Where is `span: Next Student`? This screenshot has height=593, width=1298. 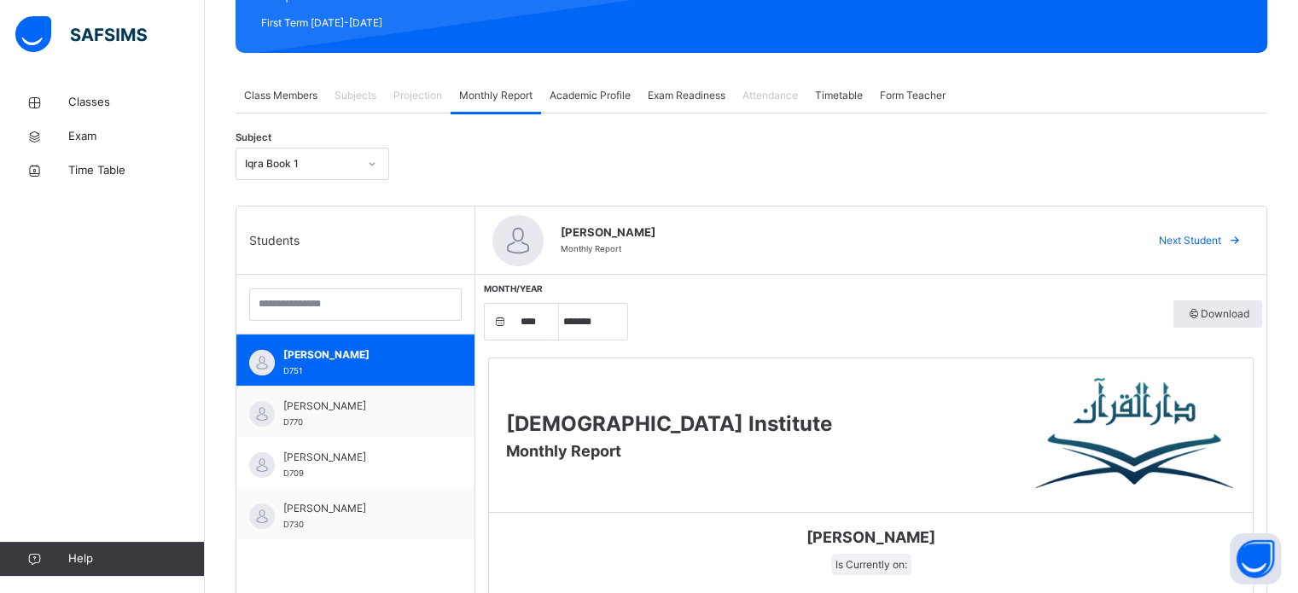
span: Next Student is located at coordinates (1189, 241).